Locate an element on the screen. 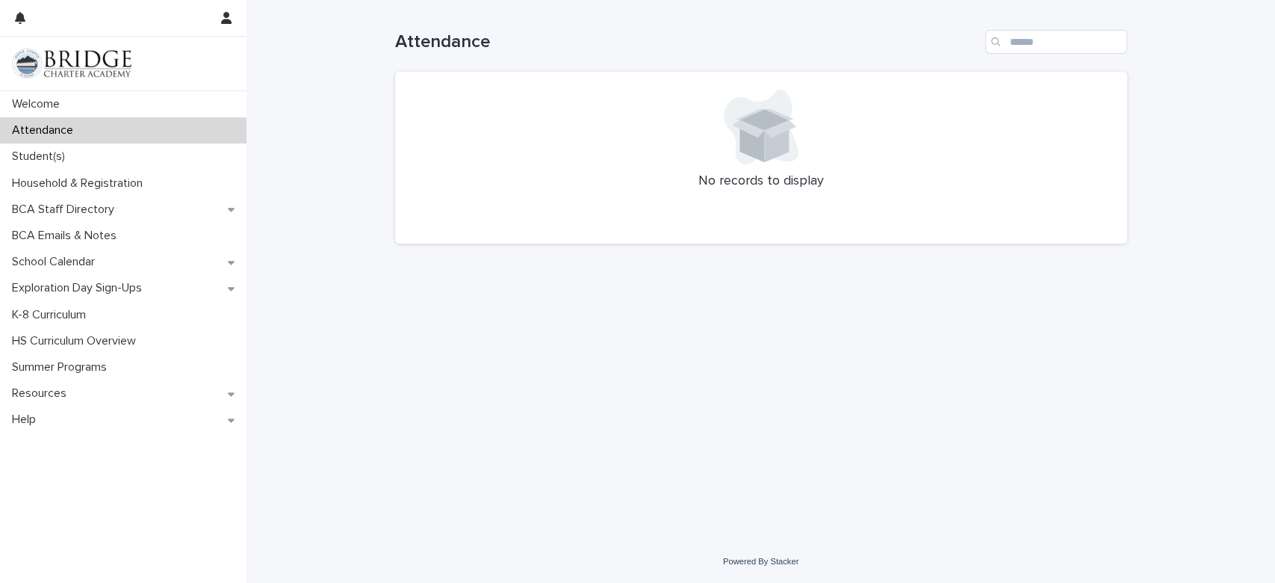 The width and height of the screenshot is (1275, 583). input: Search is located at coordinates (1056, 42).